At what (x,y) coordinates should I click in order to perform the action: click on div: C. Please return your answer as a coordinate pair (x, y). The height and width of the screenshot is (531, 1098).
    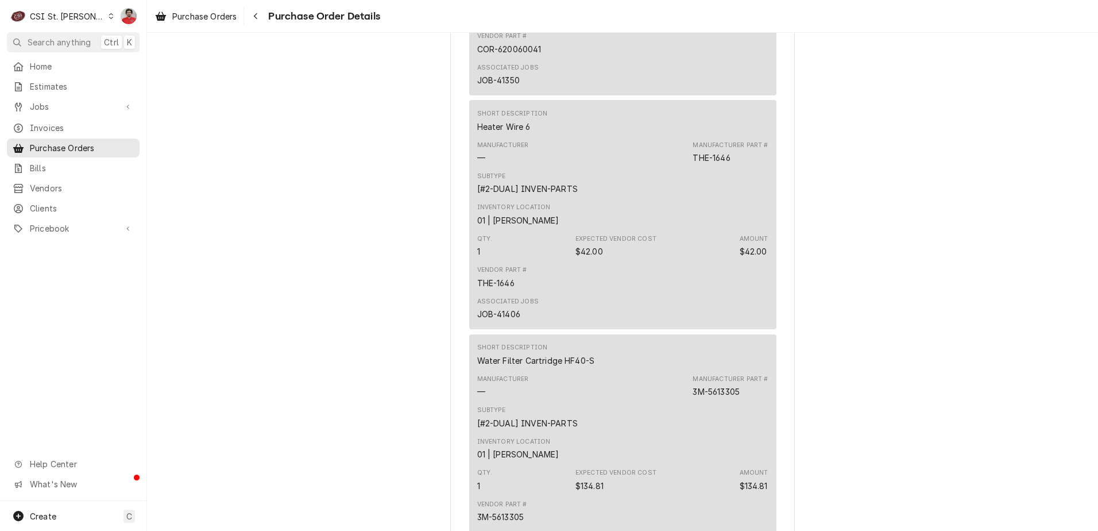
    Looking at the image, I should click on (18, 16).